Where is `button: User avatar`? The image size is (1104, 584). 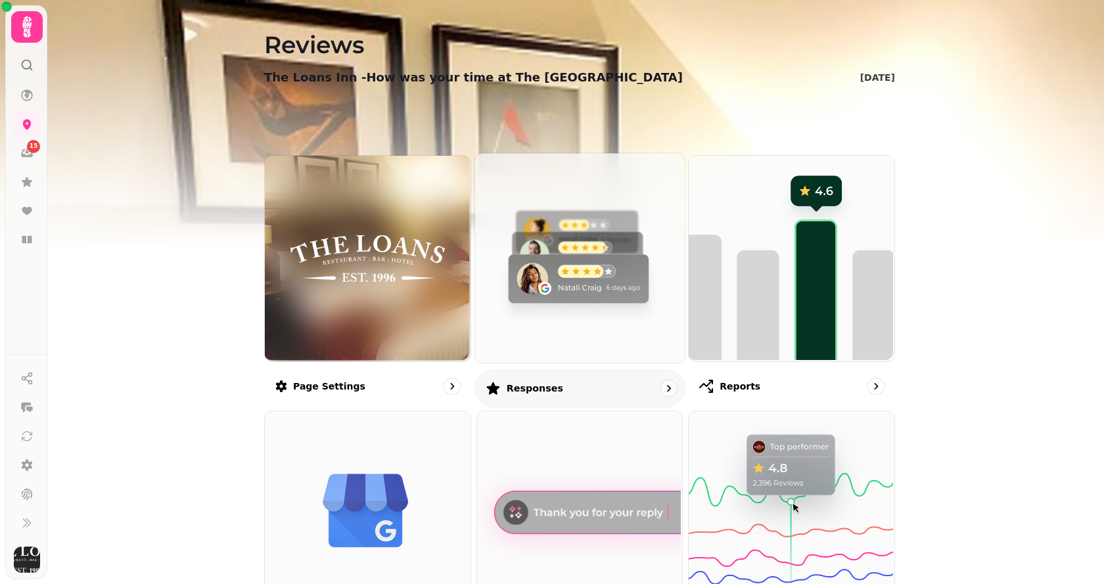 button: User avatar is located at coordinates (27, 560).